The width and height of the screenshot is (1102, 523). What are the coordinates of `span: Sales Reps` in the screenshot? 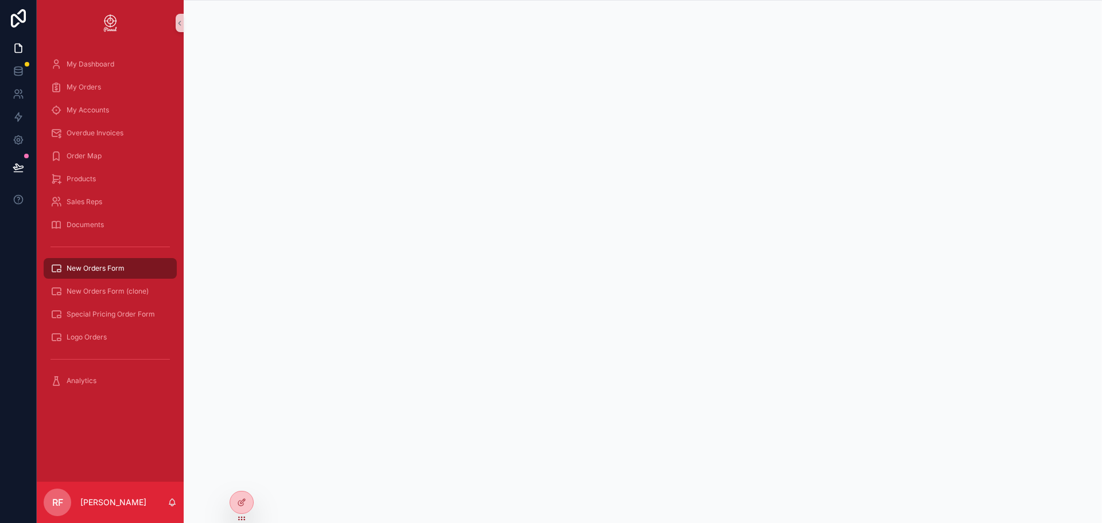 It's located at (84, 202).